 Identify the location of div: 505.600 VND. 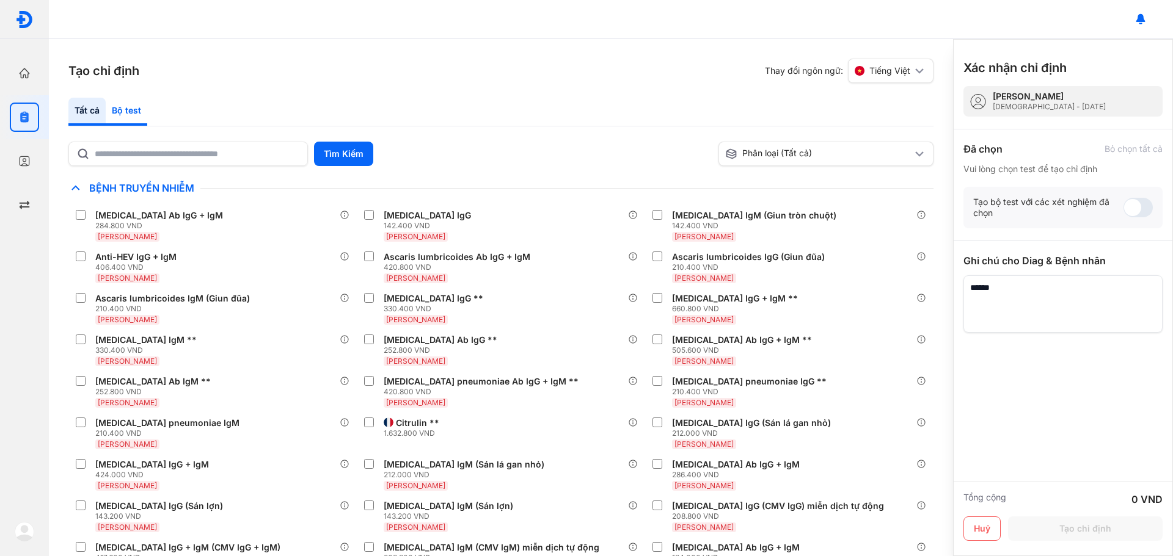
(744, 351).